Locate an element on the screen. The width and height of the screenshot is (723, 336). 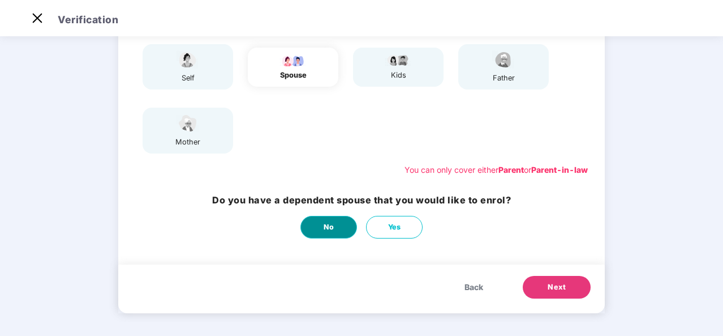
span: Back is located at coordinates (474, 287).